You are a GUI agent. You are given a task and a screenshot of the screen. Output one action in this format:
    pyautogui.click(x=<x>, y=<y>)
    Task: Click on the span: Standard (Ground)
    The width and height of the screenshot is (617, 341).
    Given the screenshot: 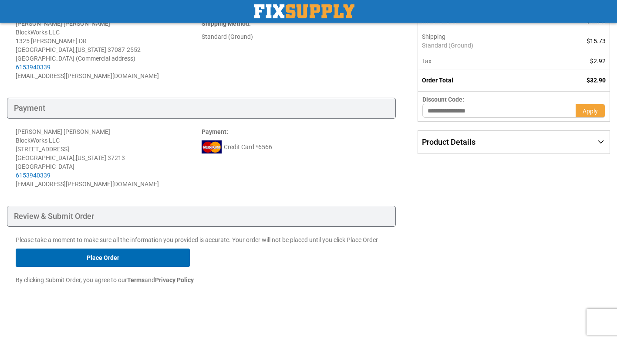 What is the action you would take?
    pyautogui.click(x=483, y=45)
    